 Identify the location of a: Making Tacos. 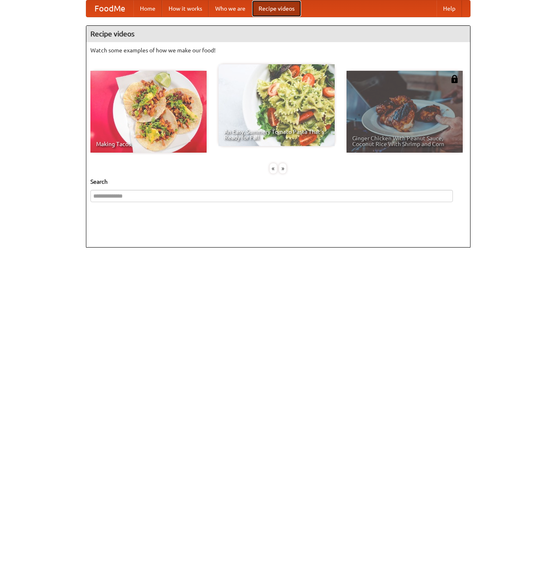
(149, 112).